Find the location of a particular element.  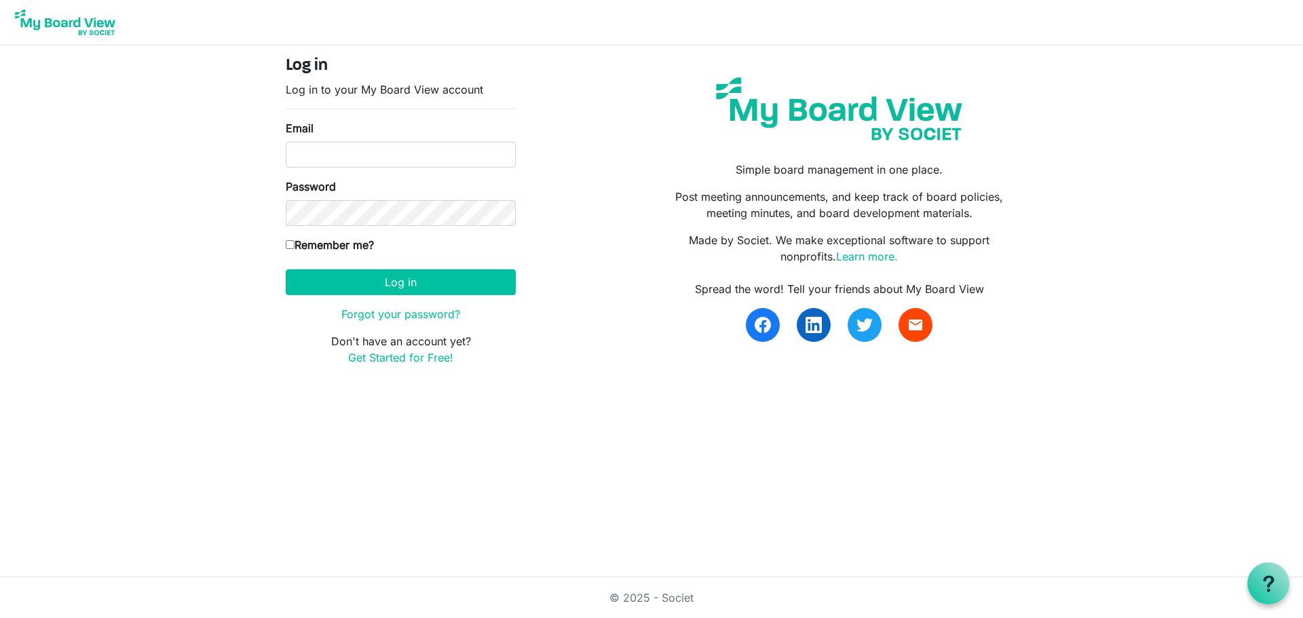

img: twitter.svg is located at coordinates (865, 325).